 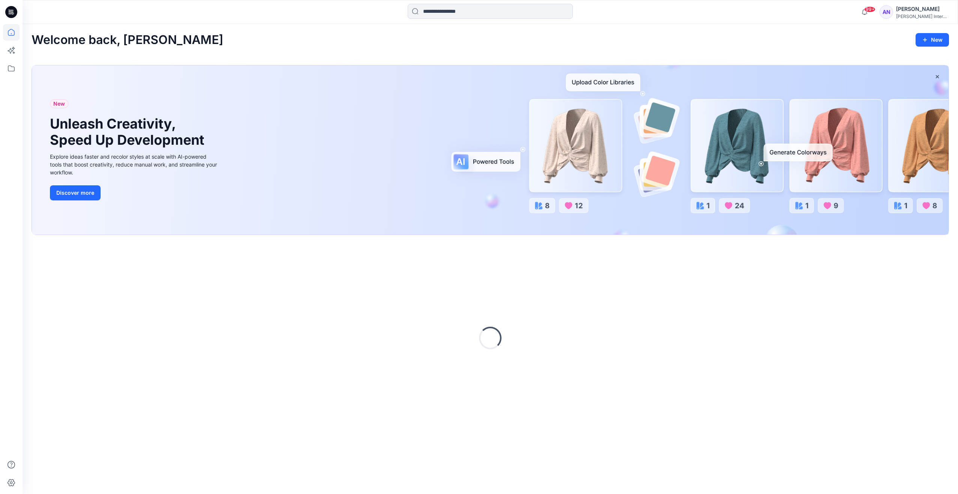 What do you see at coordinates (134, 193) in the screenshot?
I see `a: Discover more` at bounding box center [134, 193].